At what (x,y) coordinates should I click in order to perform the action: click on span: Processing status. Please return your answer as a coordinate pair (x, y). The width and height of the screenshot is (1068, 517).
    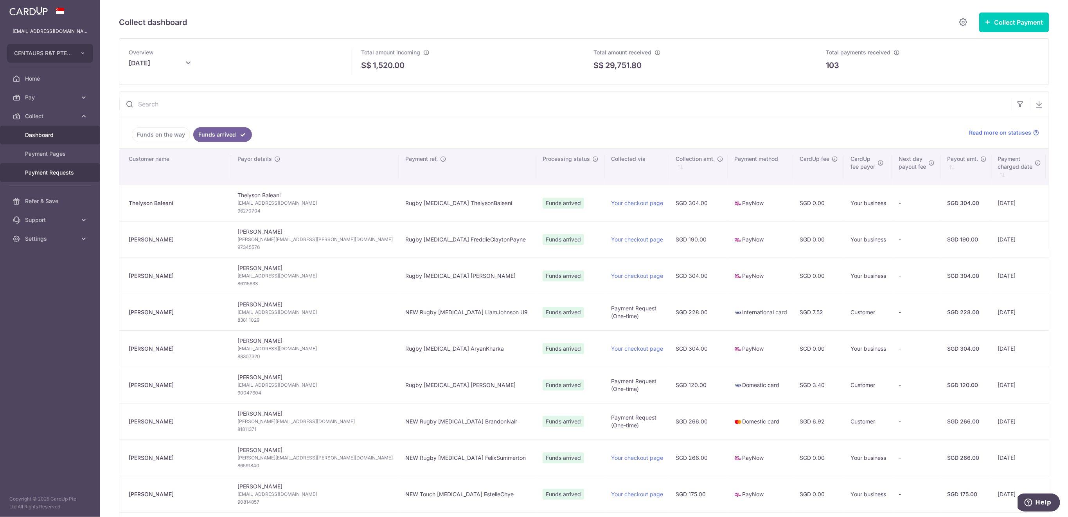
    Looking at the image, I should click on (566, 159).